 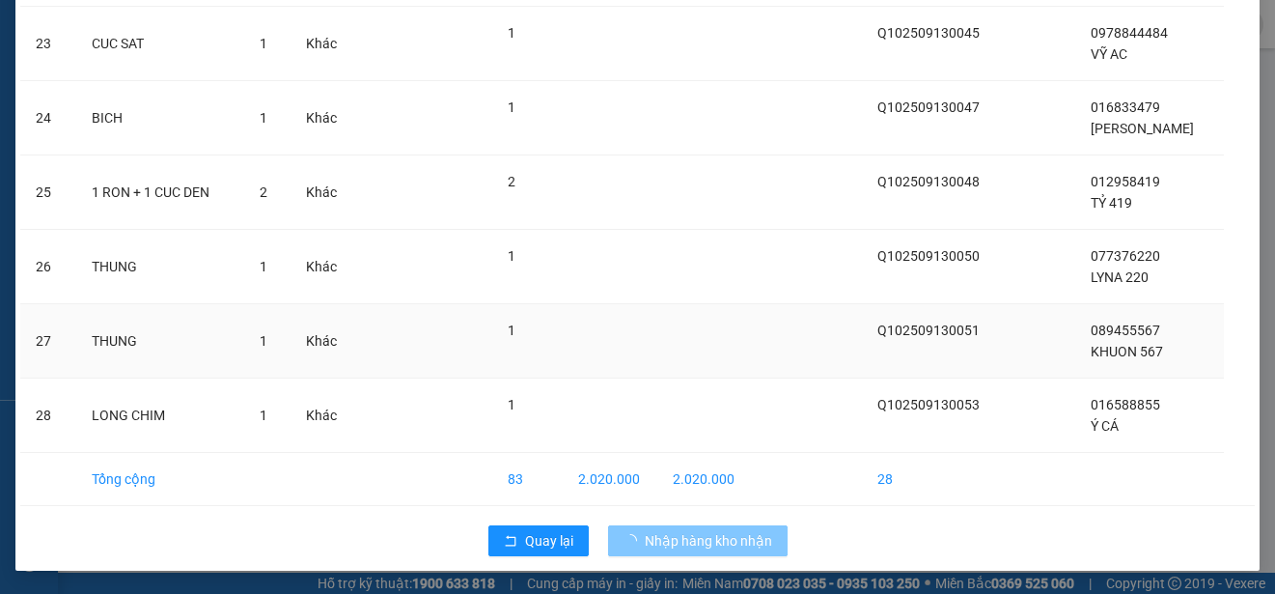 I want to click on td: LONG CHIM, so click(x=160, y=415).